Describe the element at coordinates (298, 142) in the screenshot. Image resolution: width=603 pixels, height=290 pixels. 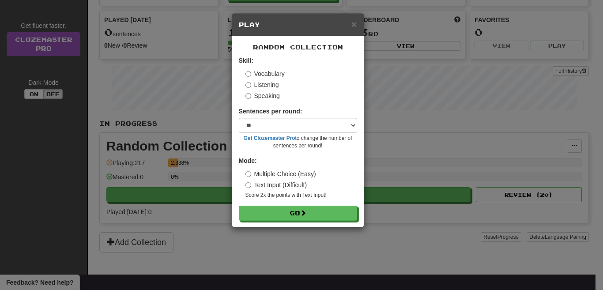
I see `small: to change the number of sentences per round!` at that location.